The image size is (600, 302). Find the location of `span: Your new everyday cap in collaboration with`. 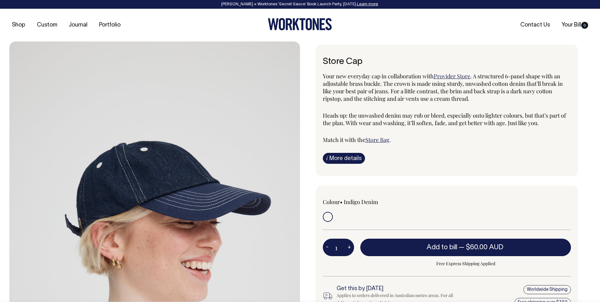

span: Your new everyday cap in collaboration with is located at coordinates (378, 76).